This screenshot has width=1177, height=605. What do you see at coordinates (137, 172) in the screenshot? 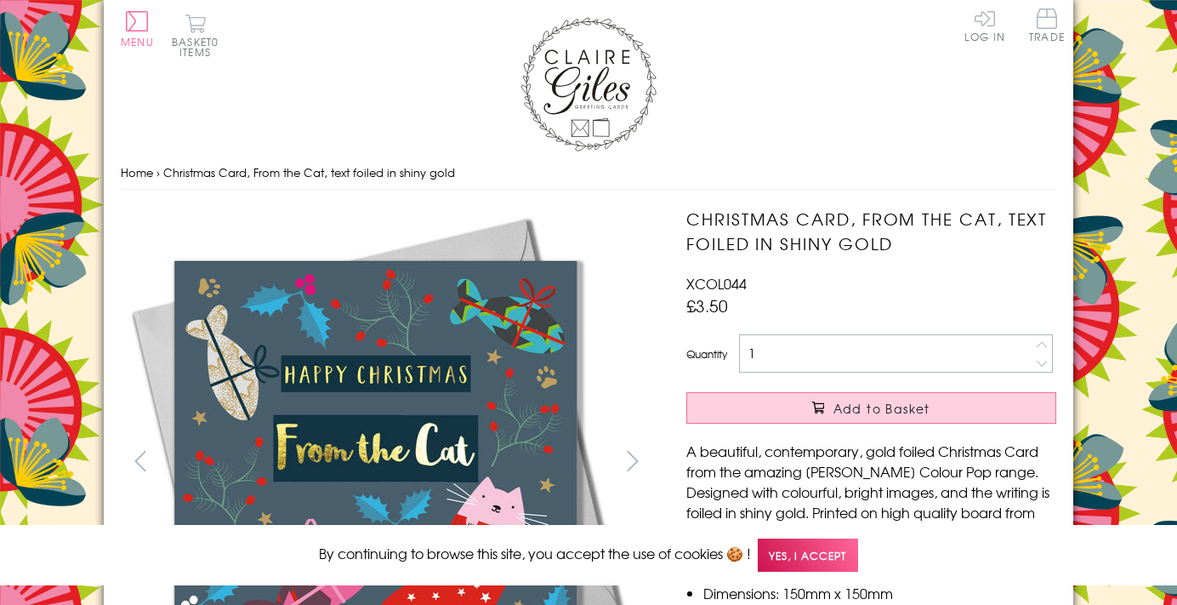
I see `a: Home` at bounding box center [137, 172].